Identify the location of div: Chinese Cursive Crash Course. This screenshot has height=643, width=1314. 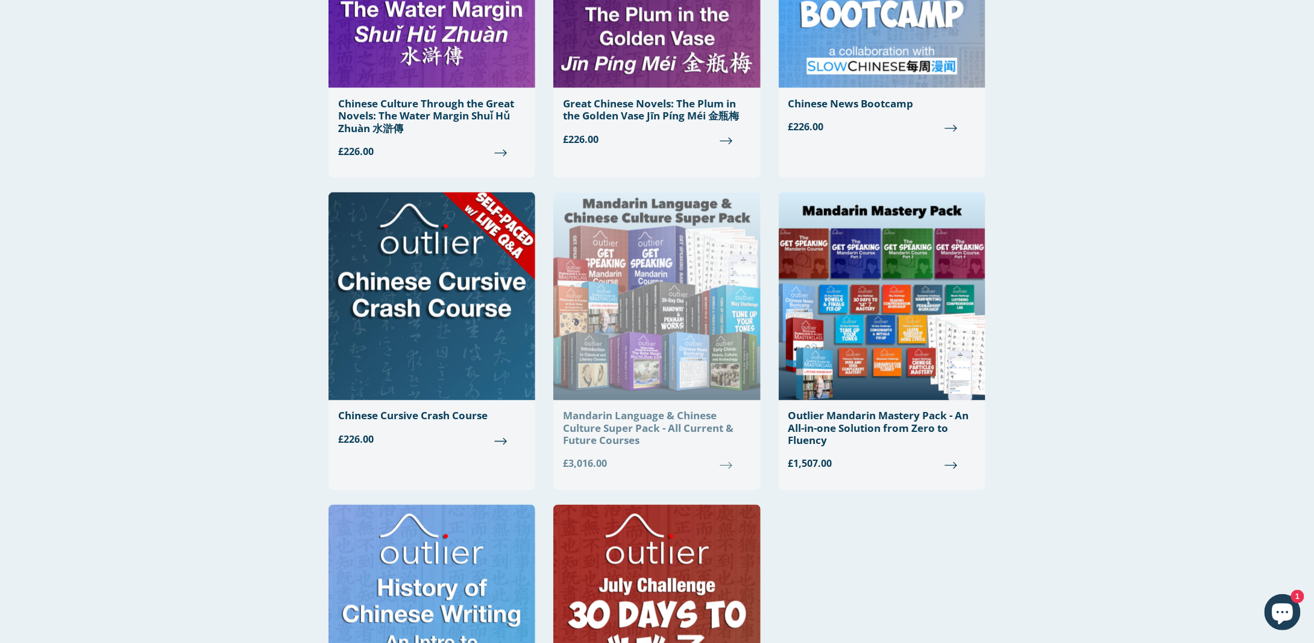
(432, 416).